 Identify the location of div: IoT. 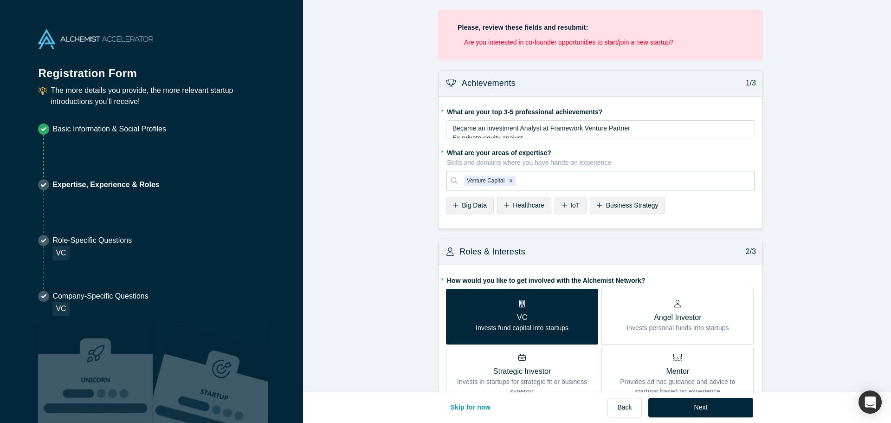
(570, 205).